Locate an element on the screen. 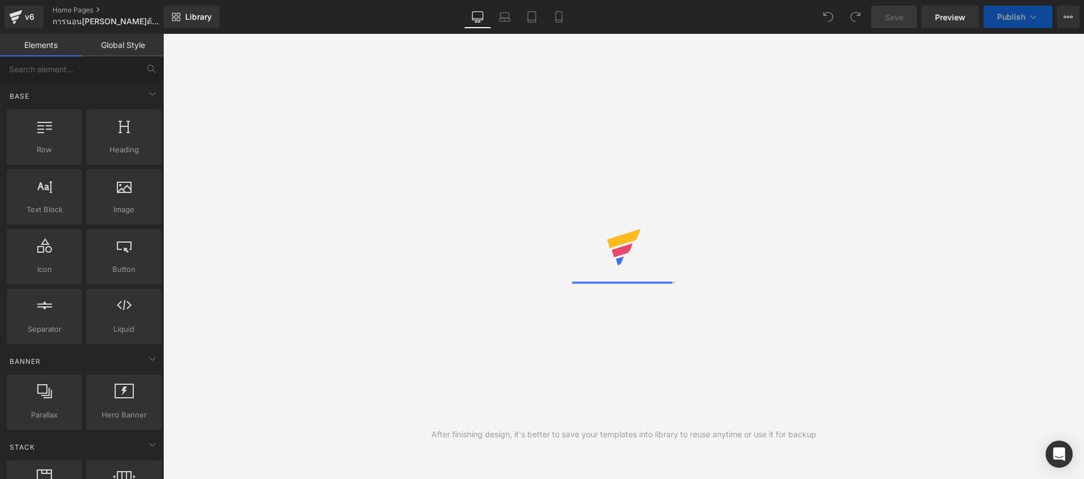  a: Preview is located at coordinates (950, 17).